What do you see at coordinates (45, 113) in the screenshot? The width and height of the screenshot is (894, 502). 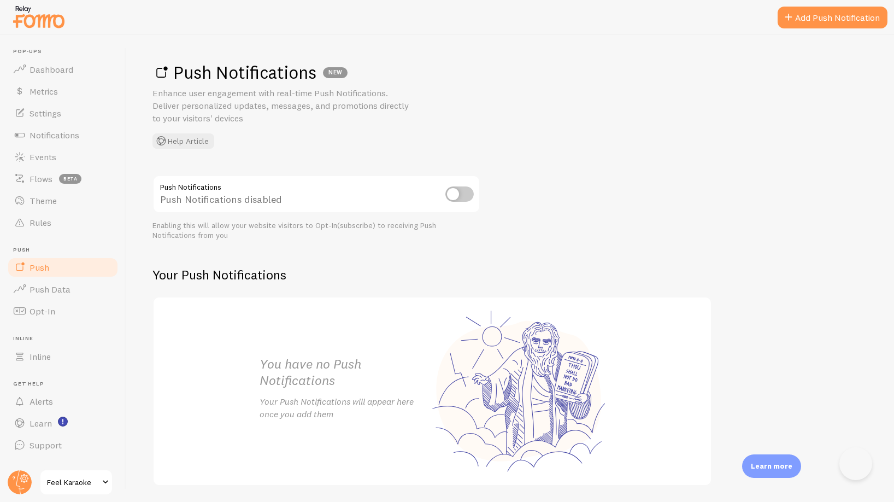 I see `span: Settings` at bounding box center [45, 113].